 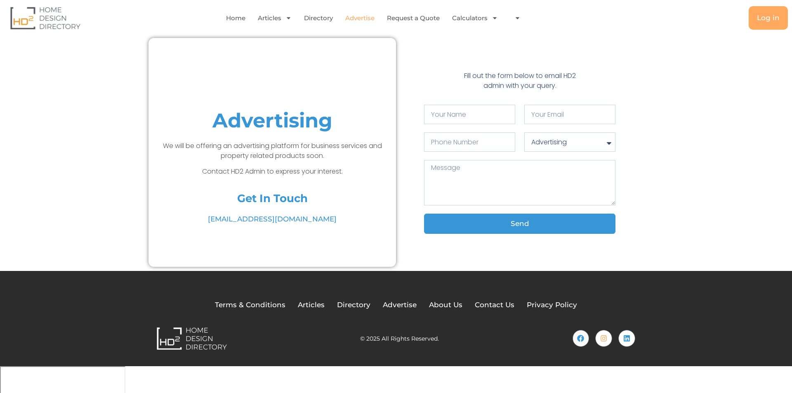 I want to click on span: Directory, so click(x=353, y=305).